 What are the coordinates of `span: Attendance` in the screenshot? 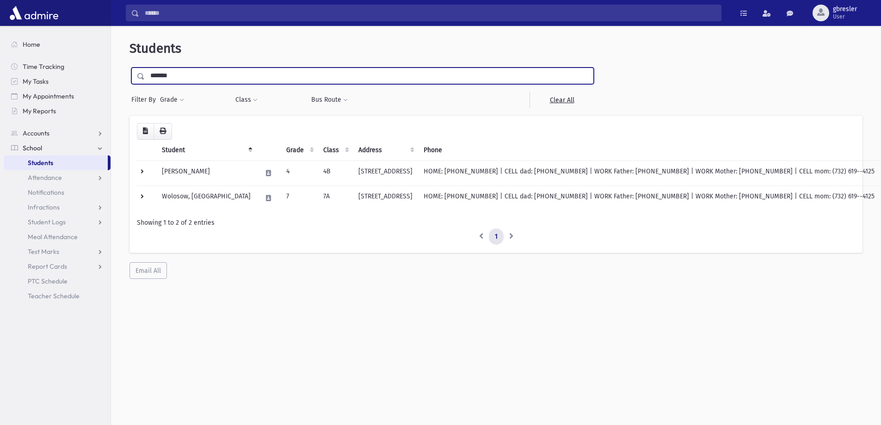 It's located at (45, 178).